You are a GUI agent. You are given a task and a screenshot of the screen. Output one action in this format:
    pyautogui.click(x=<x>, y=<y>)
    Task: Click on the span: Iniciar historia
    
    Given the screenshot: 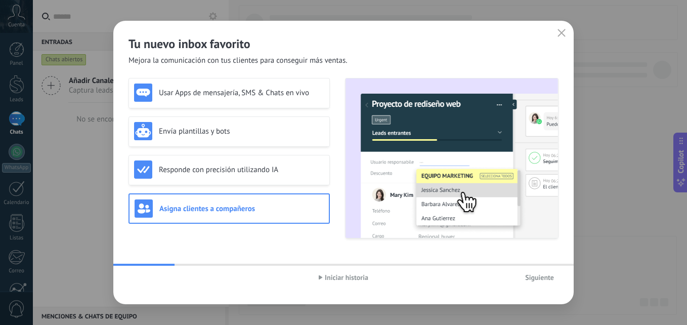 What is the action you would take?
    pyautogui.click(x=346, y=277)
    